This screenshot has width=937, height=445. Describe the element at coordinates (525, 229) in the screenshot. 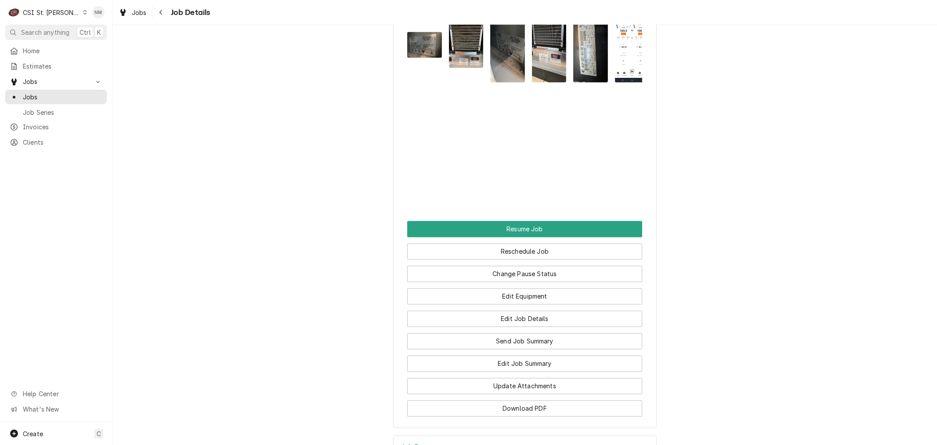

I see `button: Resume Job` at that location.